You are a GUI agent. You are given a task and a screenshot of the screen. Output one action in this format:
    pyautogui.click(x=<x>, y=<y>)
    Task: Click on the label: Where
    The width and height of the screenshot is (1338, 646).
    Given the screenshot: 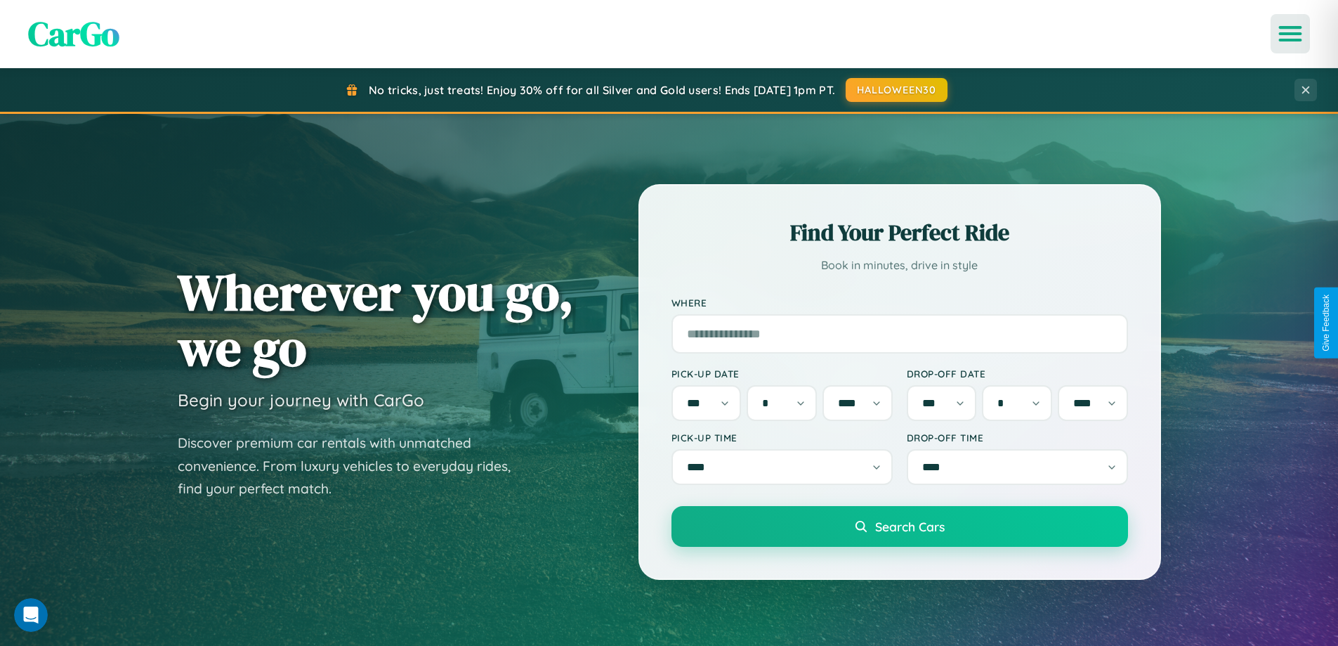 What is the action you would take?
    pyautogui.click(x=900, y=302)
    